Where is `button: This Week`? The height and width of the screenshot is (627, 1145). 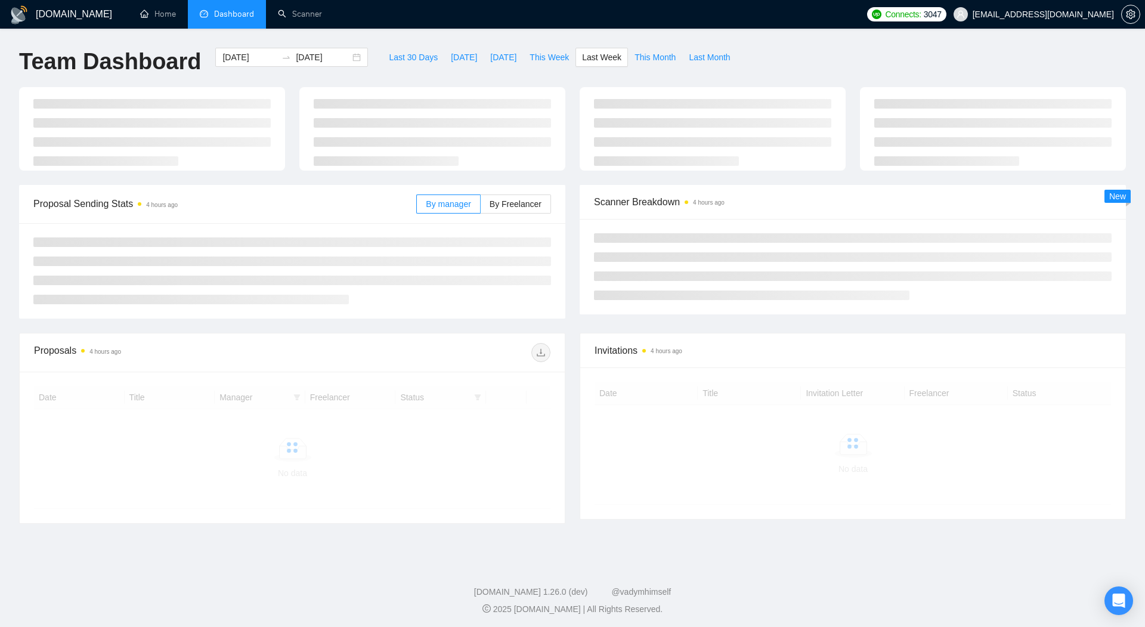
button: This Week is located at coordinates (549, 57).